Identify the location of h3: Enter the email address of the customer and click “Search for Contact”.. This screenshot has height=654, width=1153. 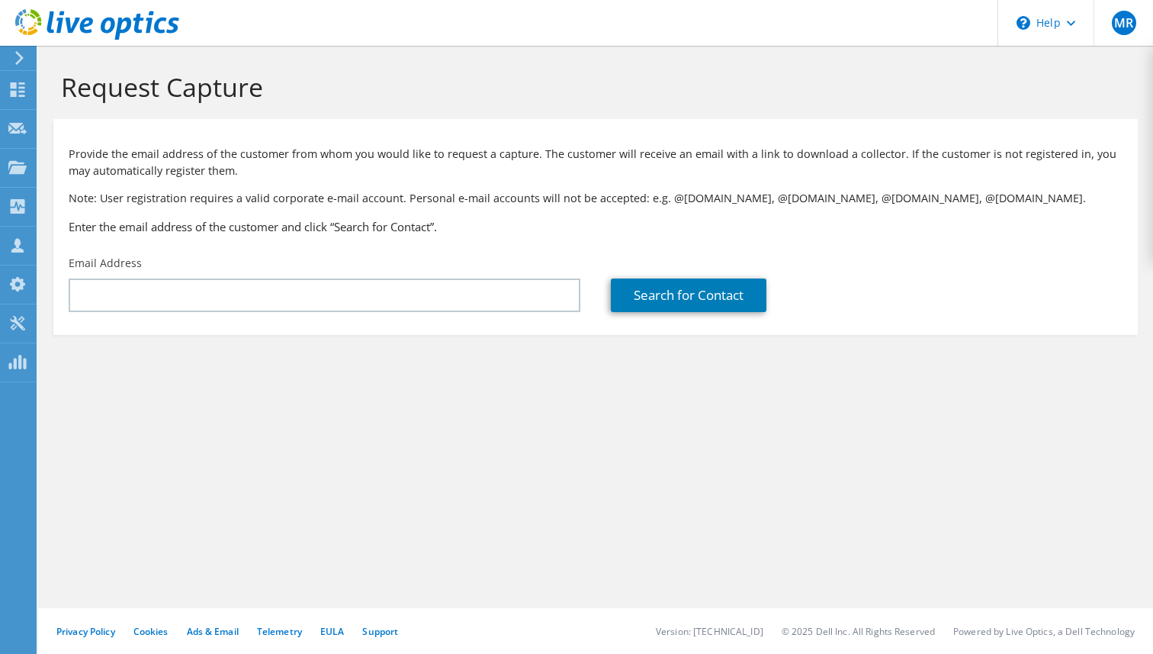
(596, 227).